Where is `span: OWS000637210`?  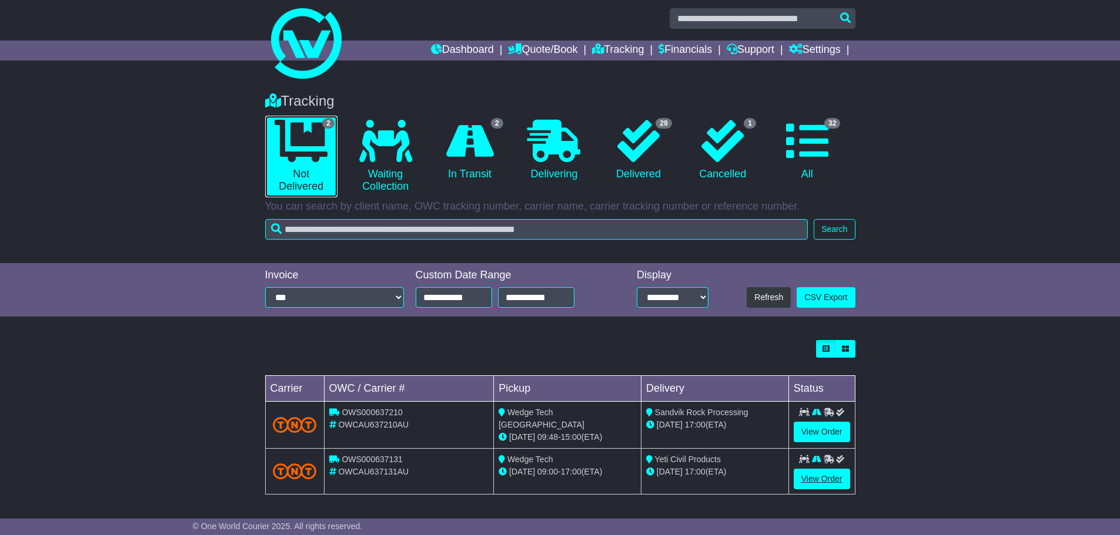 span: OWS000637210 is located at coordinates (372, 413).